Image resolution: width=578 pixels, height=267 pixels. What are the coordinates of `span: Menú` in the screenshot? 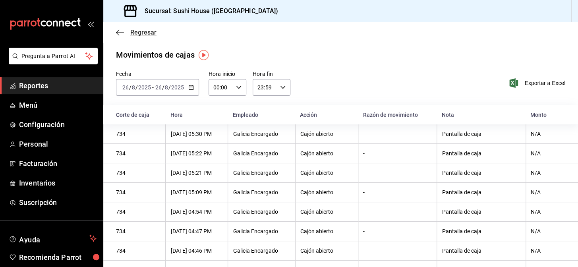 It's located at (58, 105).